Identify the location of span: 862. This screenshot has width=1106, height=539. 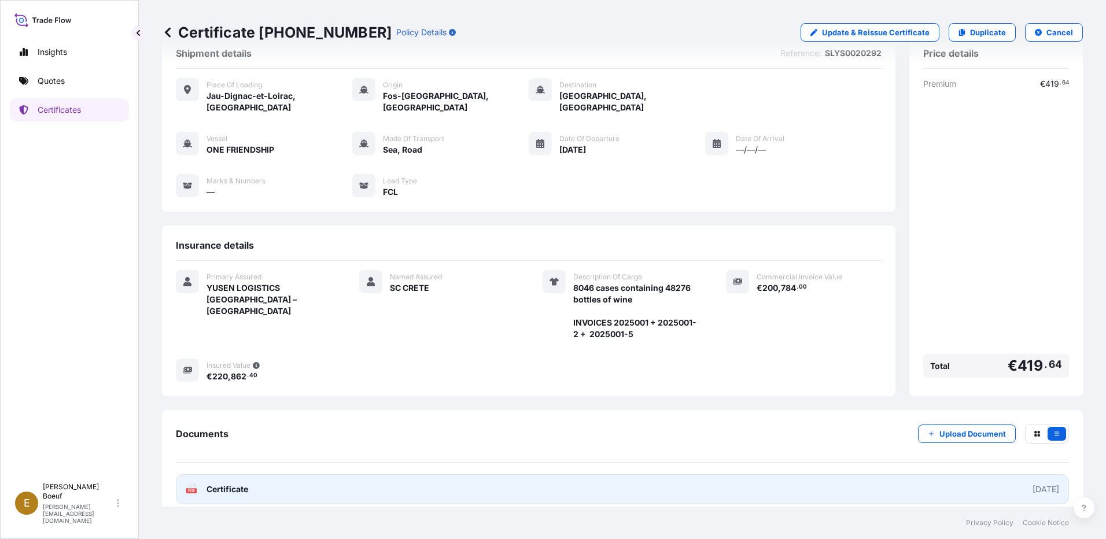
(238, 377).